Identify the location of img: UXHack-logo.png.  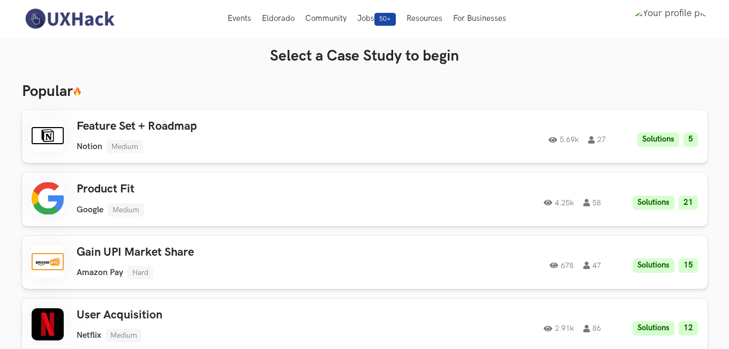
(70, 19).